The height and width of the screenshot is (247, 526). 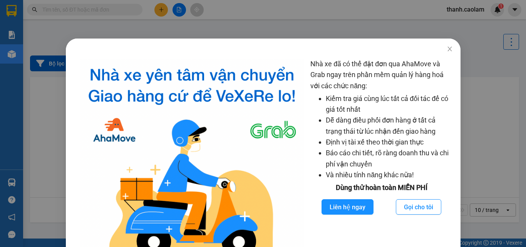 I want to click on li: Và nhiều tính năng khác nữa!, so click(x=389, y=175).